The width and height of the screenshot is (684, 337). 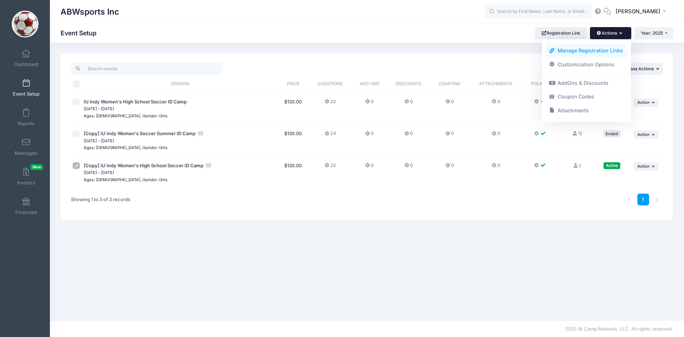 What do you see at coordinates (449, 84) in the screenshot?
I see `th: Coupons` at bounding box center [449, 84].